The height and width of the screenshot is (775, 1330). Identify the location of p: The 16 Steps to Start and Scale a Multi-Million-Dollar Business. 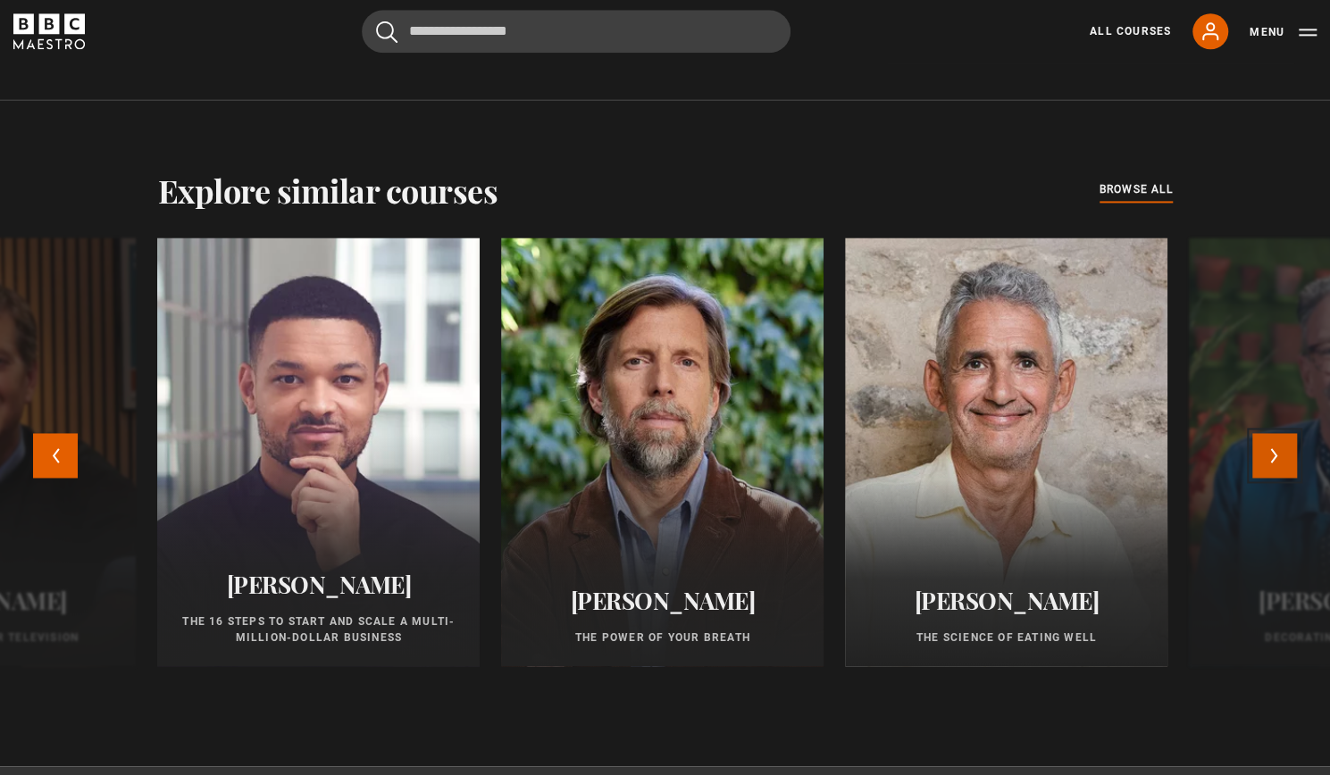
(318, 629).